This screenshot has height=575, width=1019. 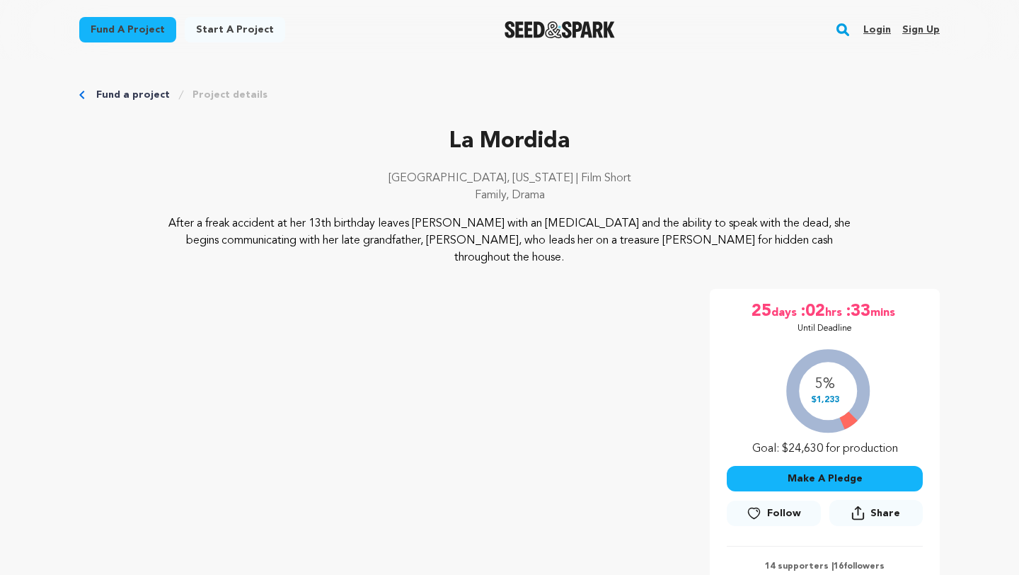 I want to click on span: :02, so click(x=812, y=311).